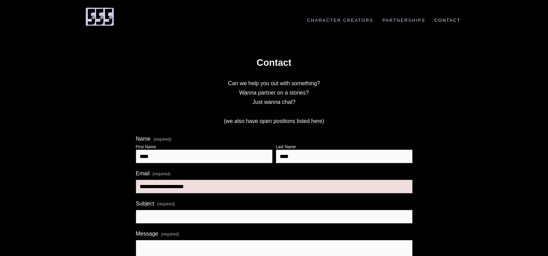 This screenshot has height=256, width=548. I want to click on p: Can we help you out with something? Wanna partner on a stories? Just wanna chat?, so click(274, 93).